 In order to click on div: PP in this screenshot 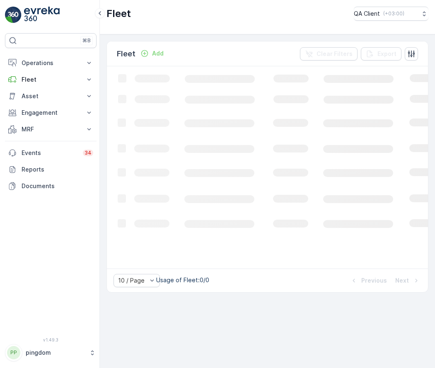, I will do `click(14, 353)`.